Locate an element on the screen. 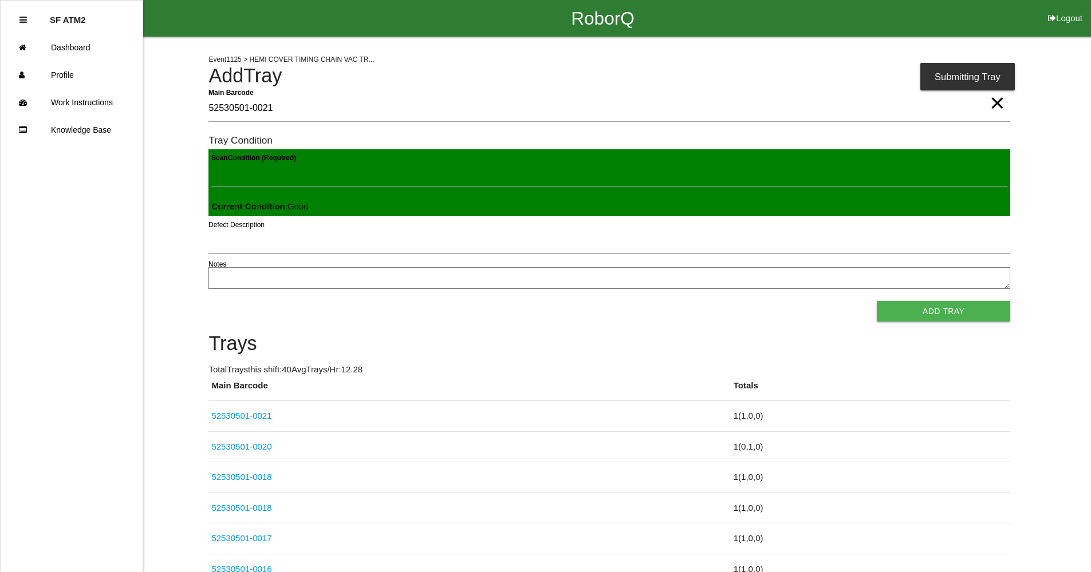  p: SF ATM2 is located at coordinates (68, 15).